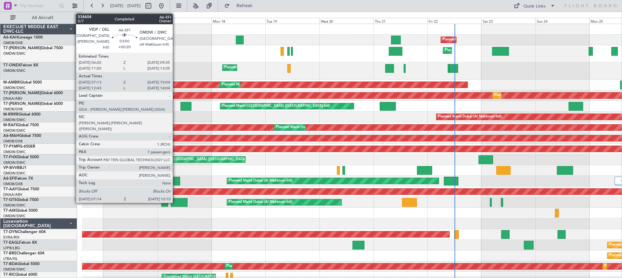 This screenshot has width=622, height=278. What do you see at coordinates (39, 18) in the screenshot?
I see `button: All Aircraft` at bounding box center [39, 18].